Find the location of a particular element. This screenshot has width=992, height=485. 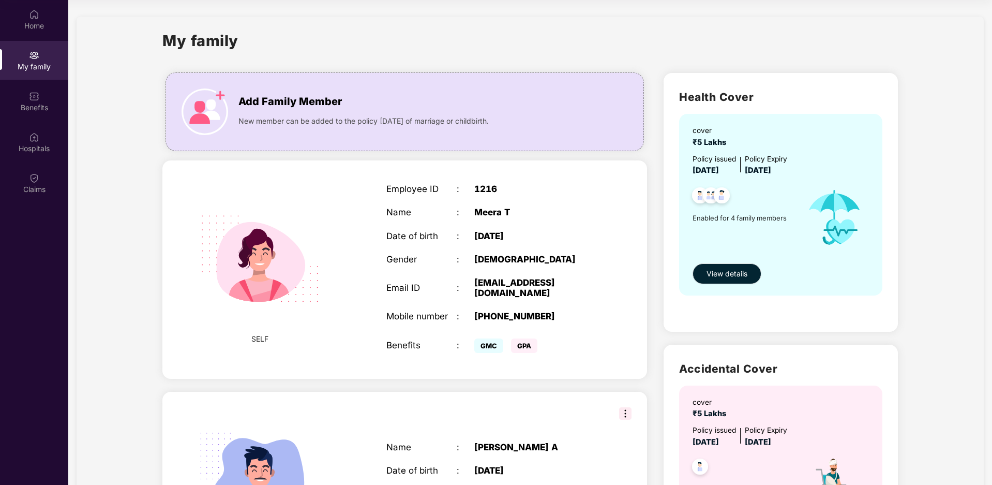

span: GMC is located at coordinates (489, 346).